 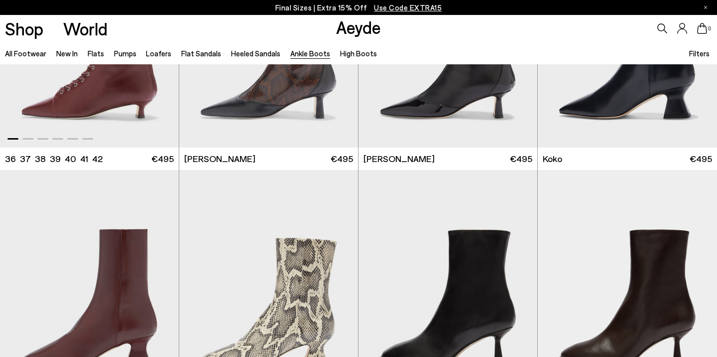 I want to click on li: 39, so click(x=55, y=158).